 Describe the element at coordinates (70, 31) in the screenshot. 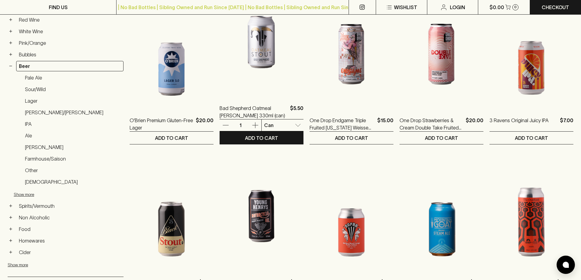

I see `a: White Wine` at that location.